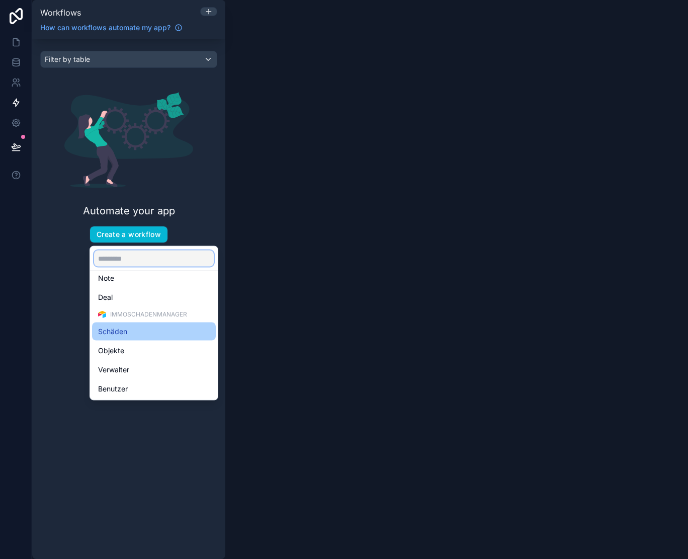 The height and width of the screenshot is (559, 688). What do you see at coordinates (148, 314) in the screenshot?
I see `span: ImmoSchadenManager` at bounding box center [148, 314].